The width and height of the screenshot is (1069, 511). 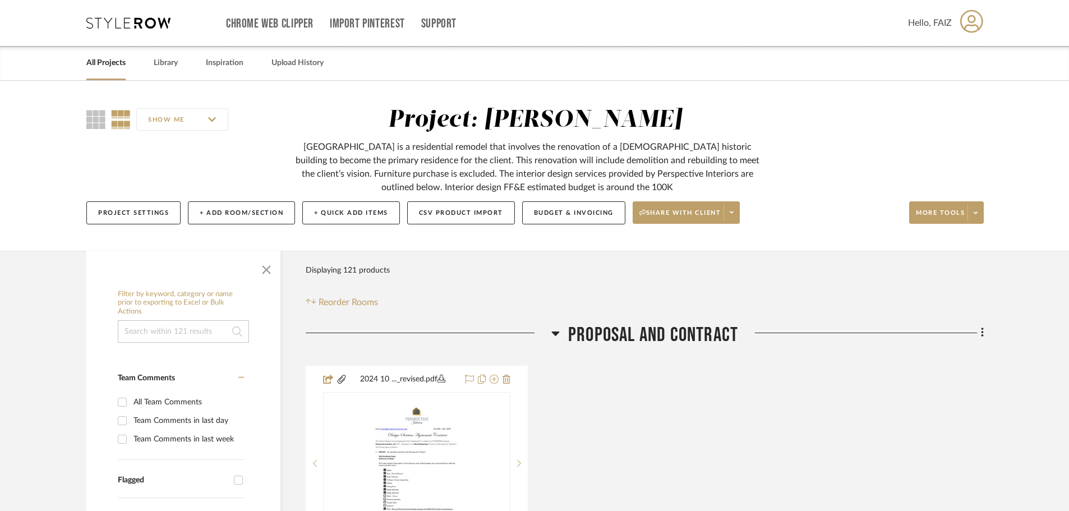 What do you see at coordinates (241, 213) in the screenshot?
I see `button: + Add Room/Section` at bounding box center [241, 213].